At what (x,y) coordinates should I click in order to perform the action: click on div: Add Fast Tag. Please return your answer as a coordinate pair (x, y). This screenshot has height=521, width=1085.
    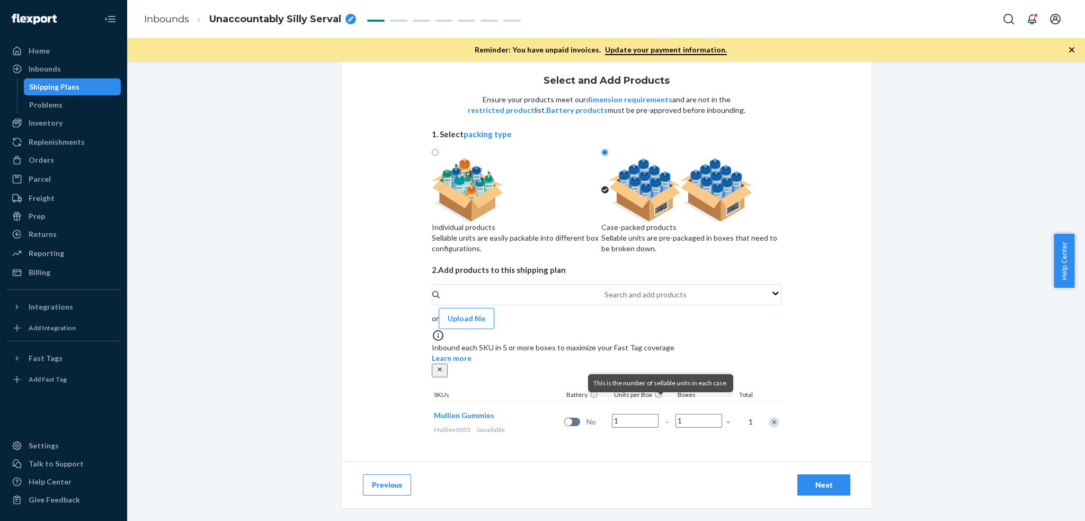
    Looking at the image, I should click on (48, 379).